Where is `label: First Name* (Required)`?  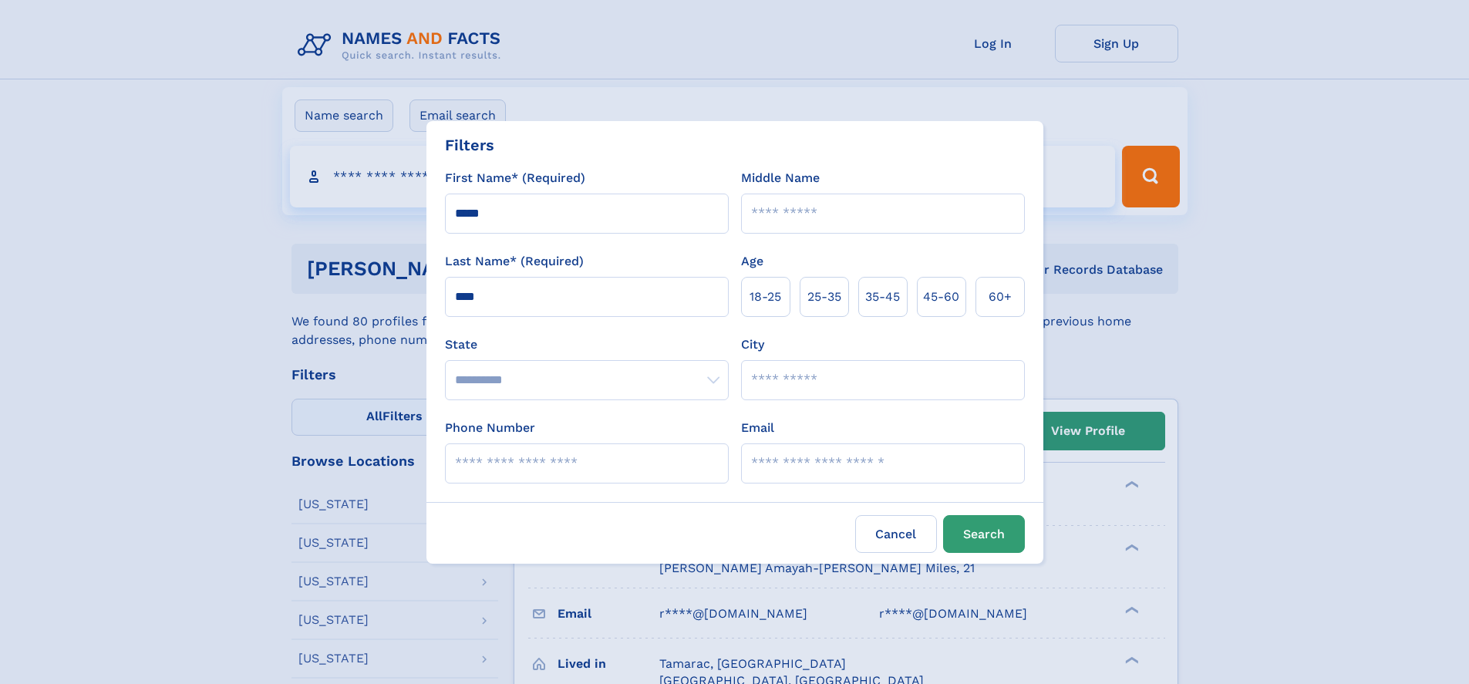
label: First Name* (Required) is located at coordinates (515, 178).